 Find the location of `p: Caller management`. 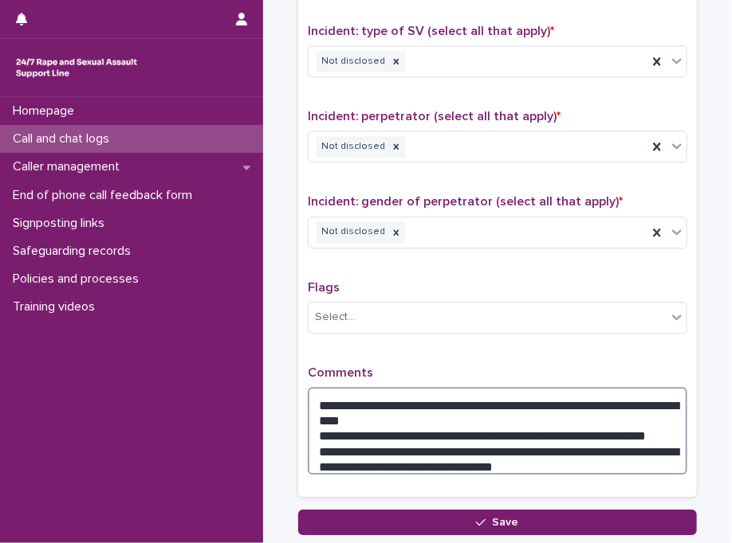

p: Caller management is located at coordinates (69, 167).